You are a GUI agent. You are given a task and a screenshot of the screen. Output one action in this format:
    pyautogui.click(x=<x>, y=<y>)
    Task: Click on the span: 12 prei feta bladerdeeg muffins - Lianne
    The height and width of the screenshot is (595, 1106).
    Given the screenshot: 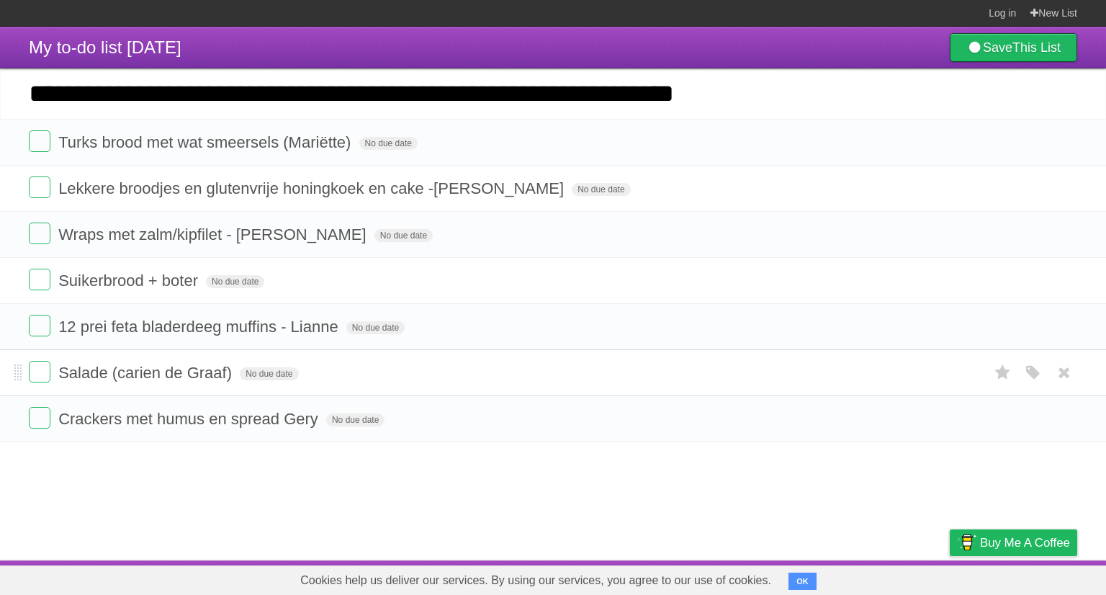 What is the action you would take?
    pyautogui.click(x=200, y=326)
    